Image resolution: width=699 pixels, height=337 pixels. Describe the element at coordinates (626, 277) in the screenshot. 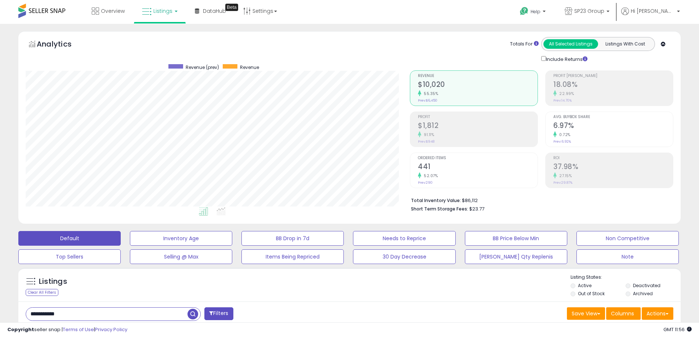

I see `p: Listing States:` at that location.